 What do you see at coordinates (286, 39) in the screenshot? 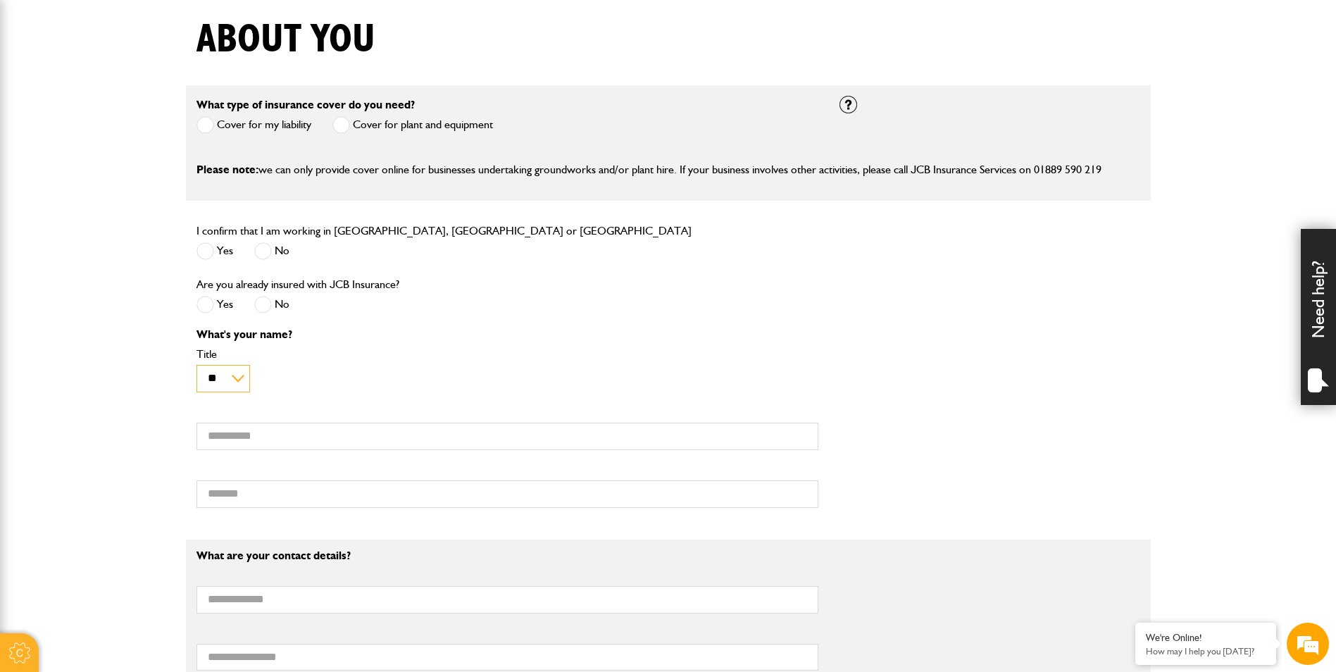
I see `h1: About you` at bounding box center [286, 39].